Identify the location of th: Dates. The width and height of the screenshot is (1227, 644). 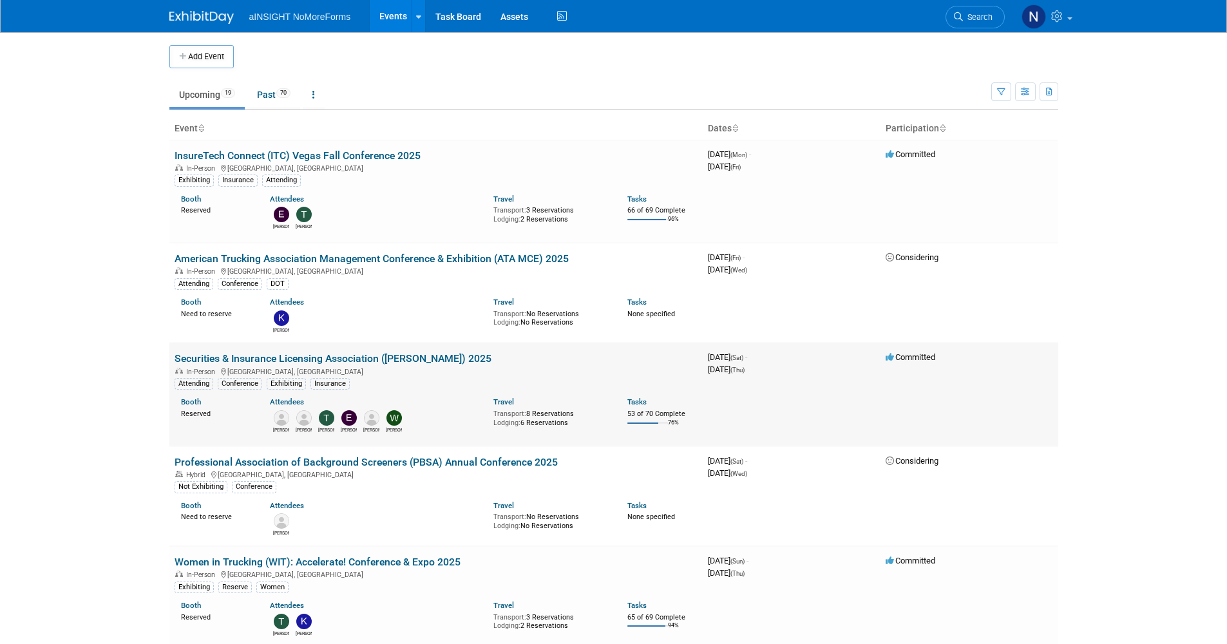
(791, 129).